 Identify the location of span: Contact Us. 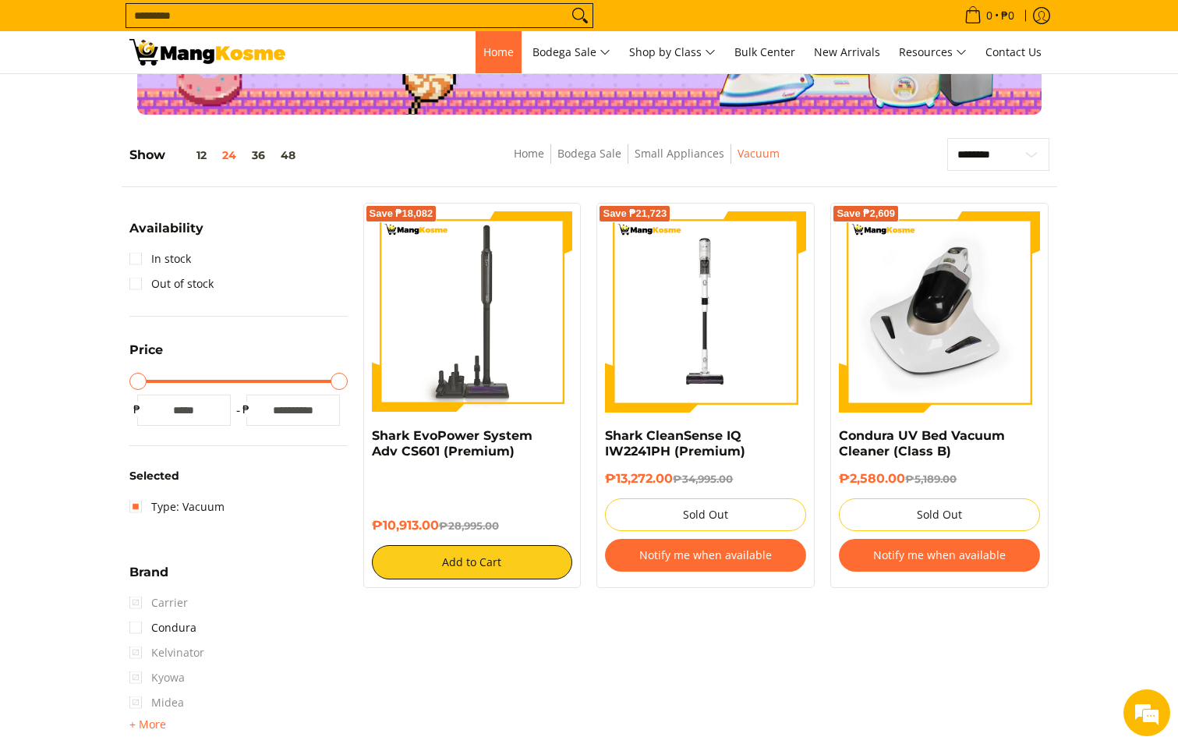
(1014, 51).